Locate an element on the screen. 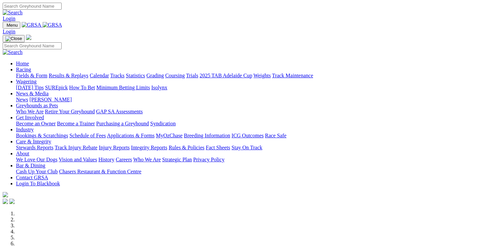 The image size is (504, 246). img: Close is located at coordinates (14, 39).